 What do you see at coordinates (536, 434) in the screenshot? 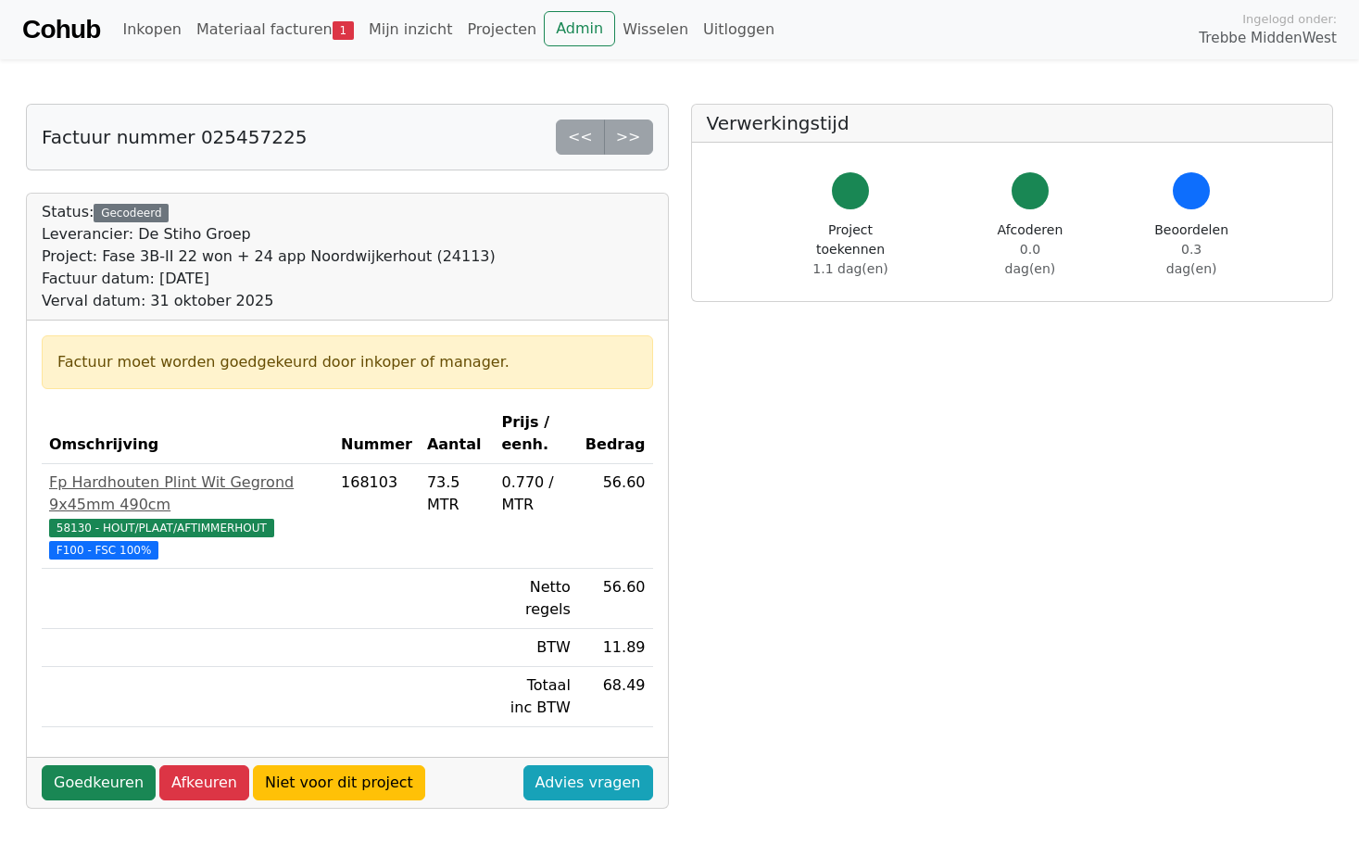
I see `th: Prijs / eenh.` at bounding box center [536, 434].